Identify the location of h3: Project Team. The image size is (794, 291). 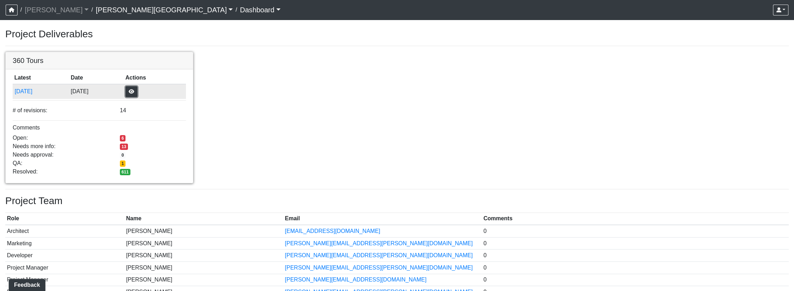
(397, 201).